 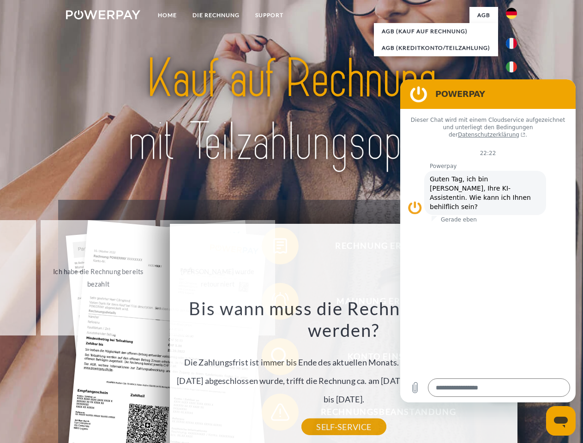 I want to click on button: Datei hochladen, so click(x=15, y=309).